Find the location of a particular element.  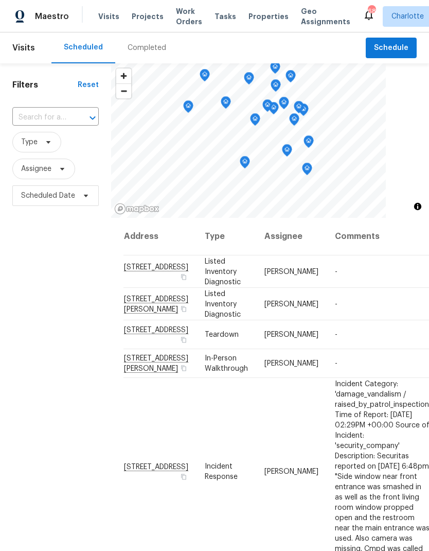

th: Assignee is located at coordinates (291, 236).